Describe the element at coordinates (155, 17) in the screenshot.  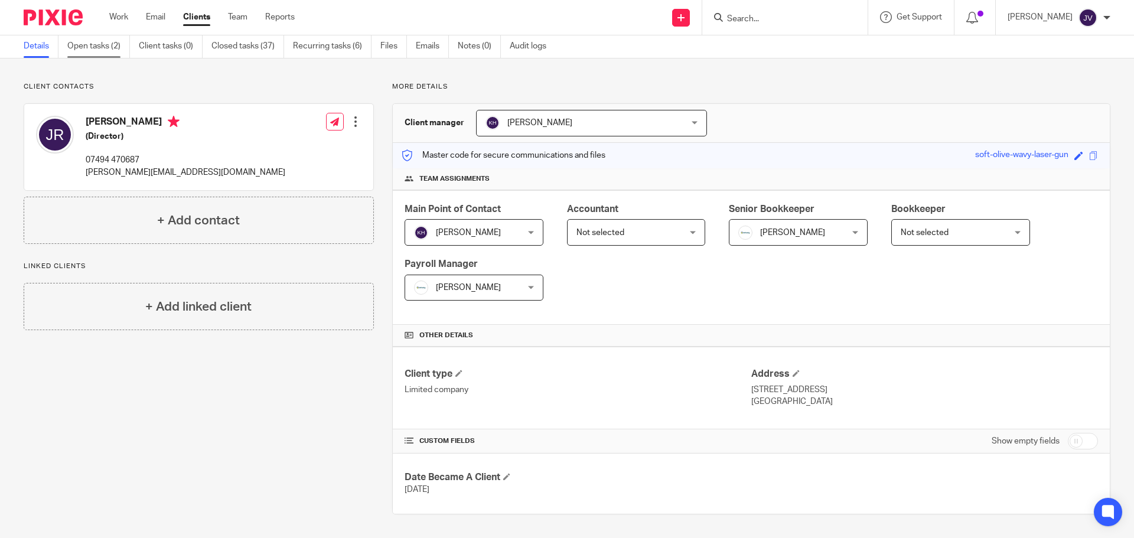
I see `a: Email` at that location.